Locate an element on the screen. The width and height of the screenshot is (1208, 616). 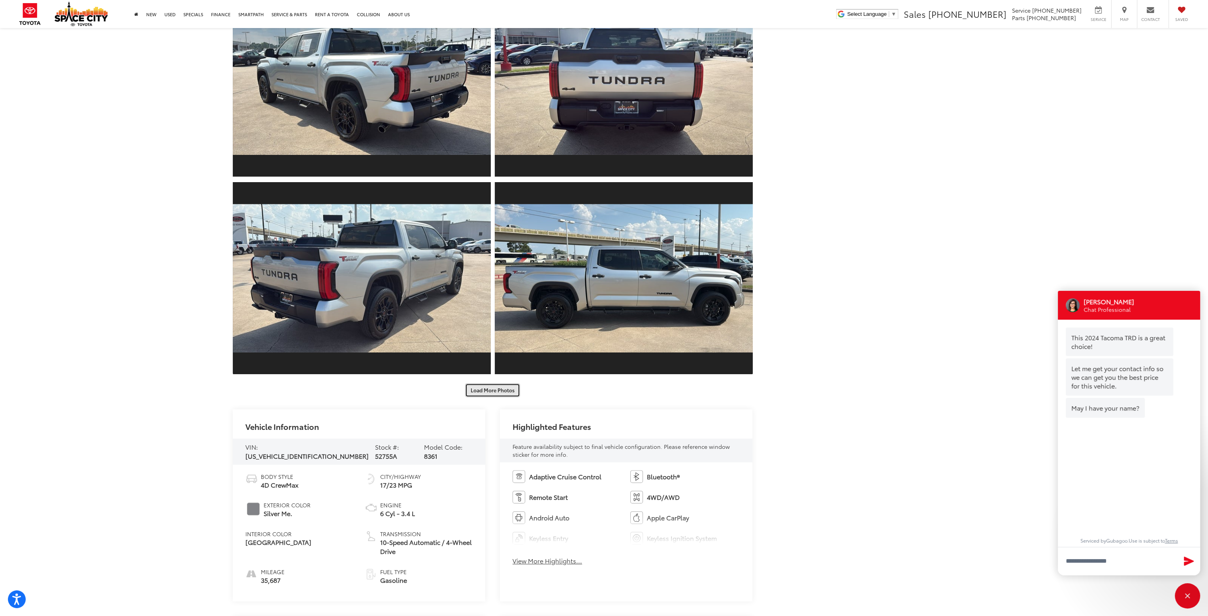
span: 4WD/AWD is located at coordinates (663, 497).